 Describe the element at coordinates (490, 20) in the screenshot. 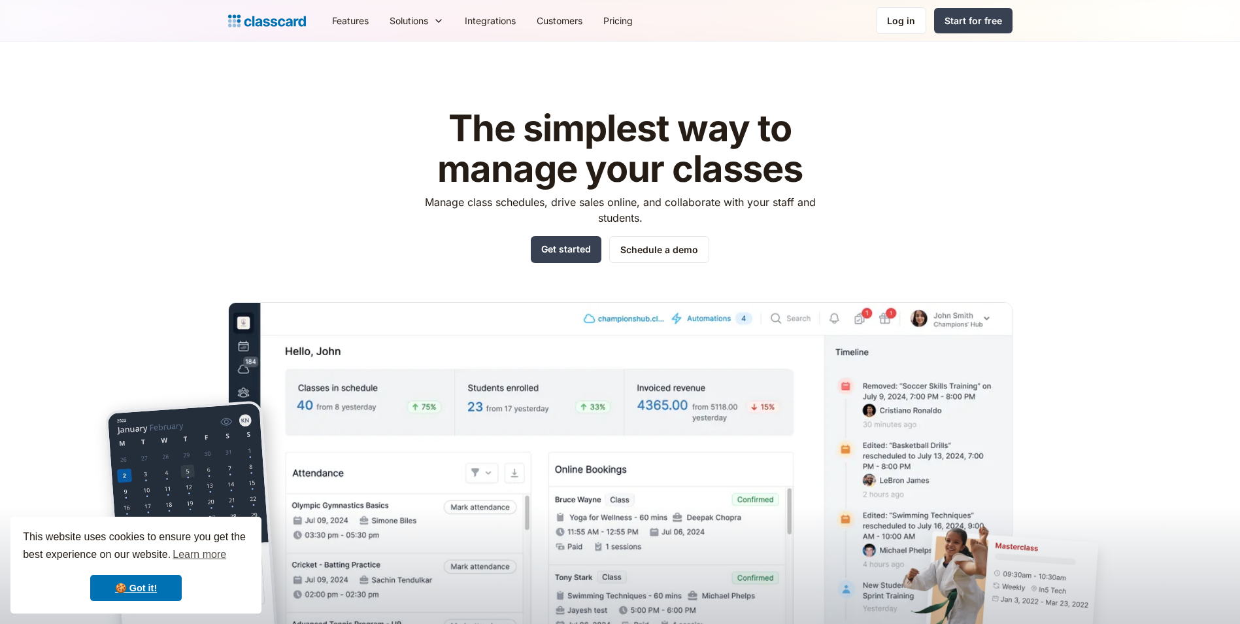

I see `a: Integrations` at that location.